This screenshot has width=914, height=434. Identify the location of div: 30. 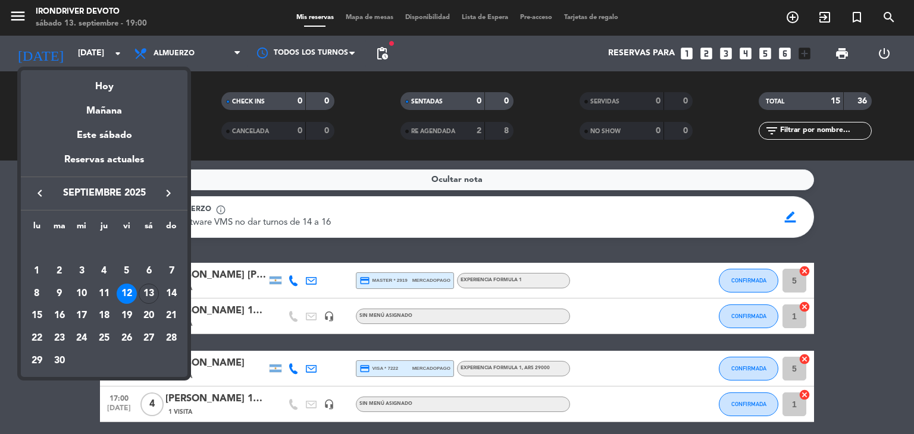
(59, 361).